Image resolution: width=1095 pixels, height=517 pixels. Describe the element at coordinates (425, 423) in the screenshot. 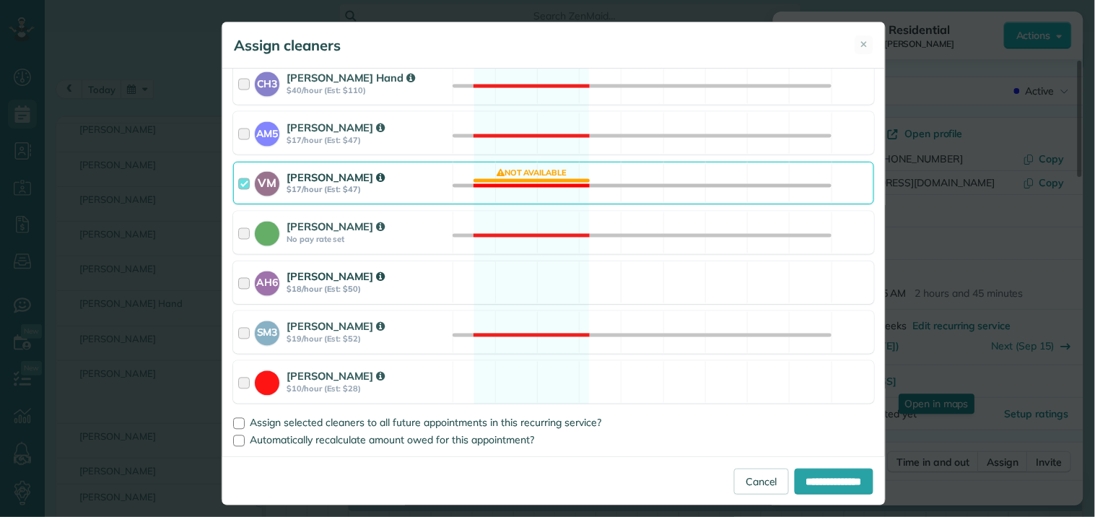

I see `span: Assign selected cleaners to all future appointments in this recurring service?` at that location.